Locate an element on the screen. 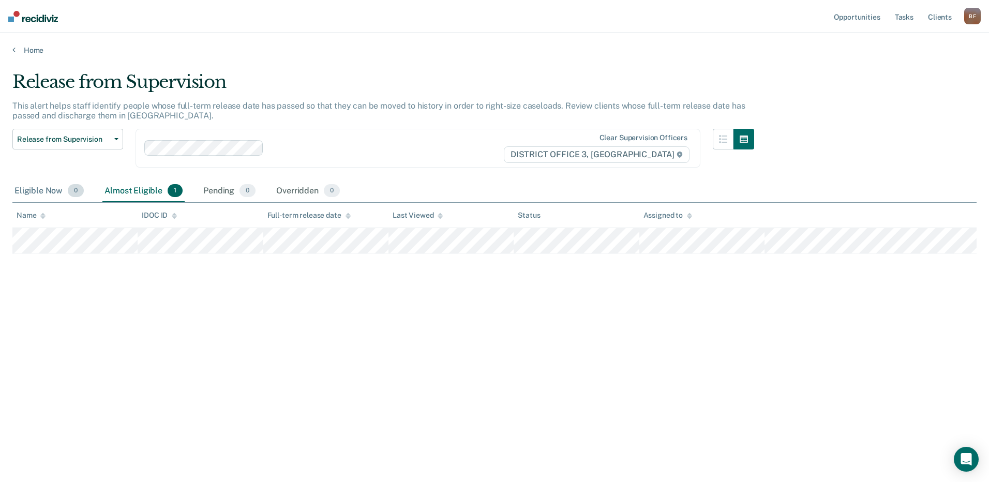  div: Clear supervision officers is located at coordinates (644, 138).